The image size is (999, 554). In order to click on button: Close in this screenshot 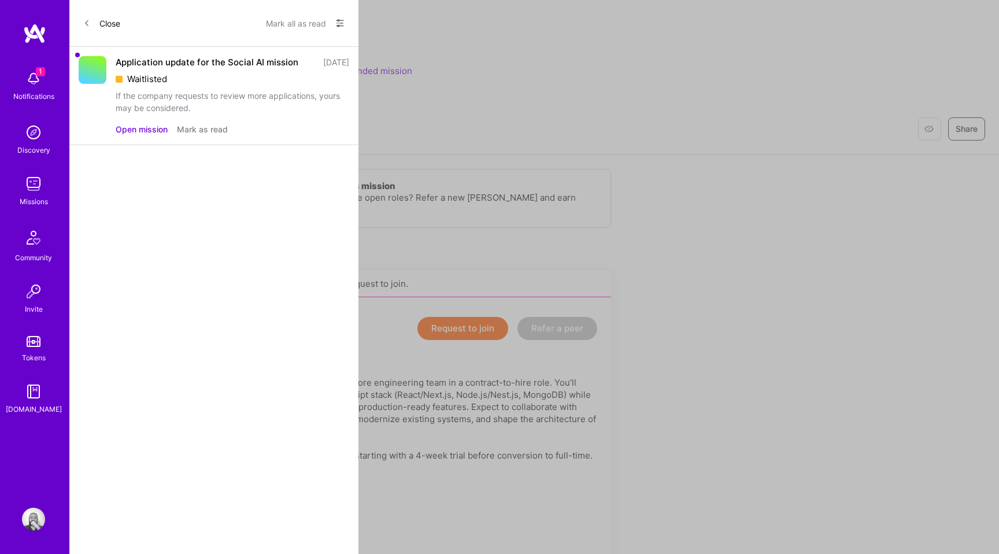, I will do `click(102, 23)`.